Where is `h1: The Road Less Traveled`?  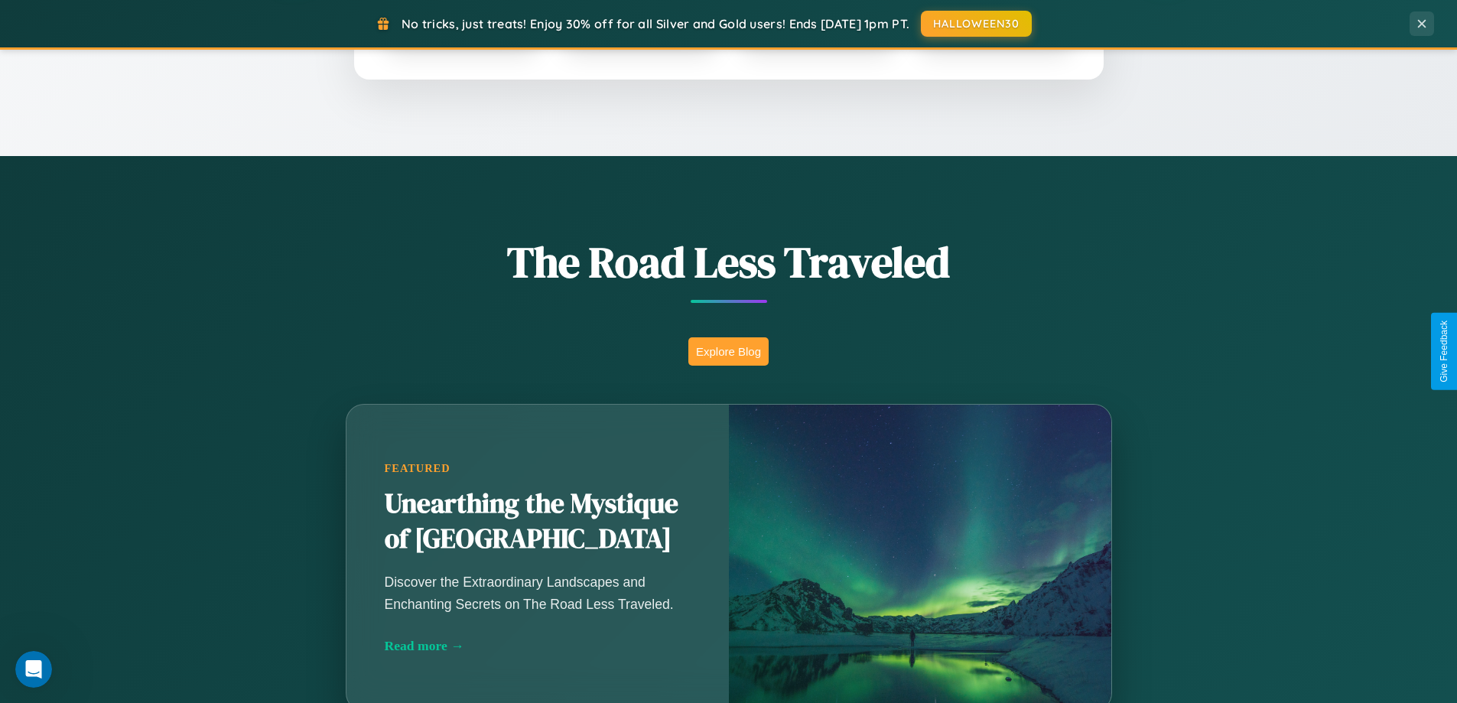
h1: The Road Less Traveled is located at coordinates (729, 261).